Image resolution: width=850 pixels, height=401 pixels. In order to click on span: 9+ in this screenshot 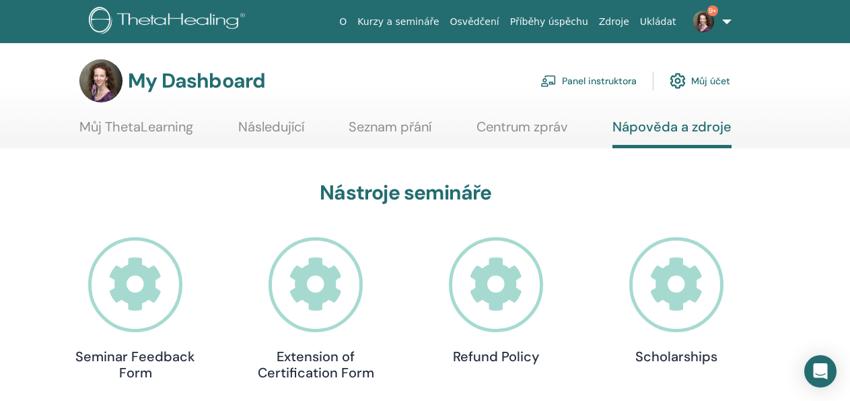, I will do `click(713, 11)`.